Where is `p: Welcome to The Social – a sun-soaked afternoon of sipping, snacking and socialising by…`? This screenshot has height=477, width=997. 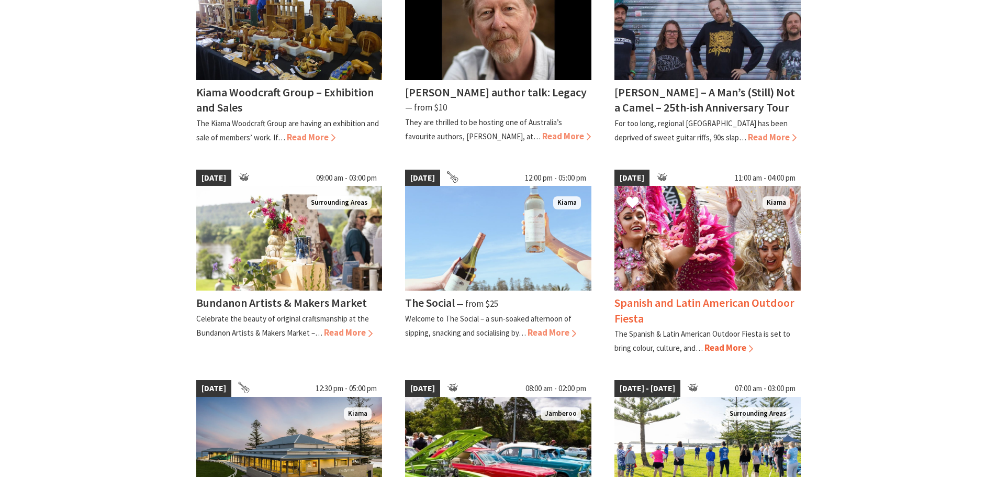
p: Welcome to The Social – a sun-soaked afternoon of sipping, snacking and socialising by… is located at coordinates (488, 326).